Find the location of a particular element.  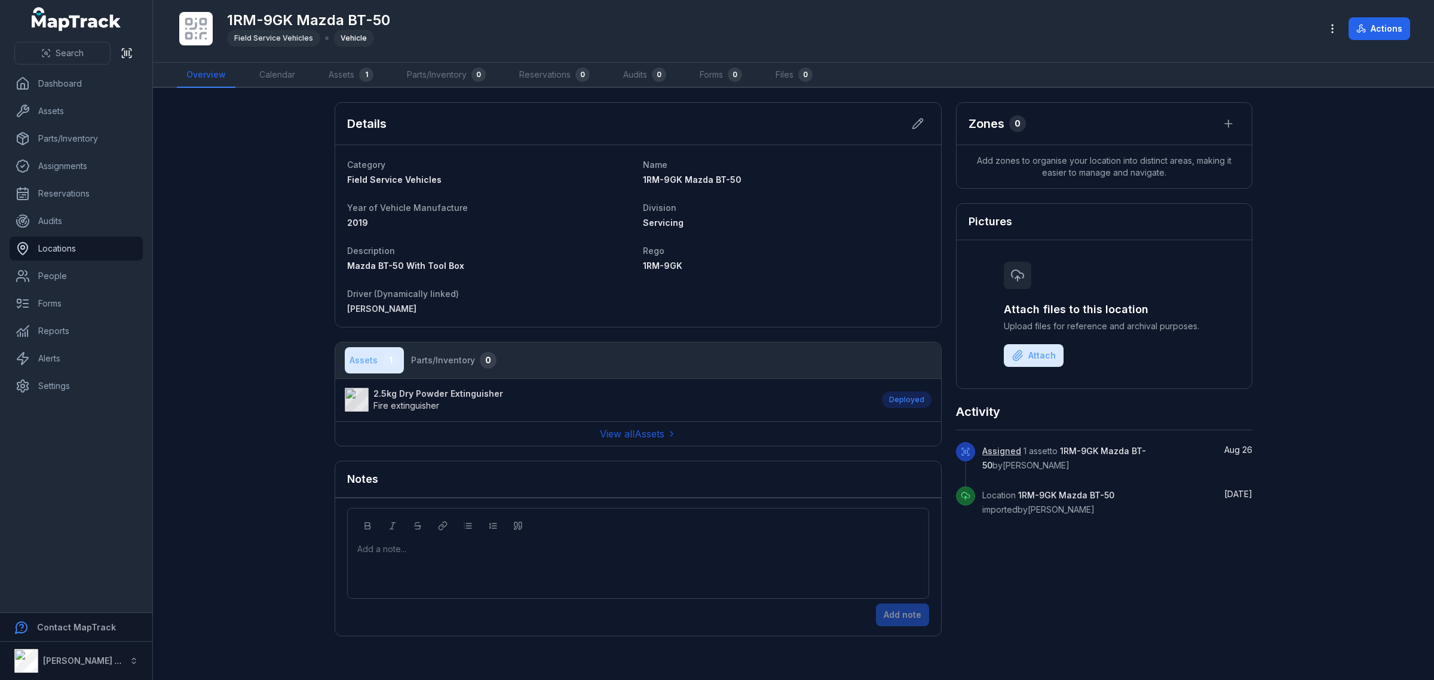

a: People is located at coordinates (76, 276).